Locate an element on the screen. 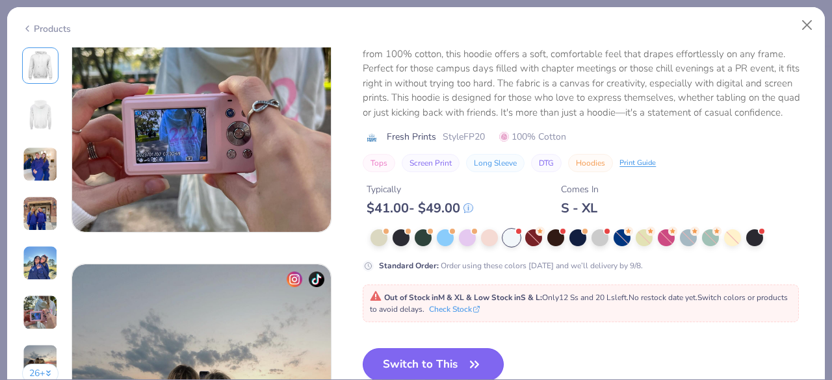 Image resolution: width=832 pixels, height=380 pixels. div: Print Guide is located at coordinates (637, 162).